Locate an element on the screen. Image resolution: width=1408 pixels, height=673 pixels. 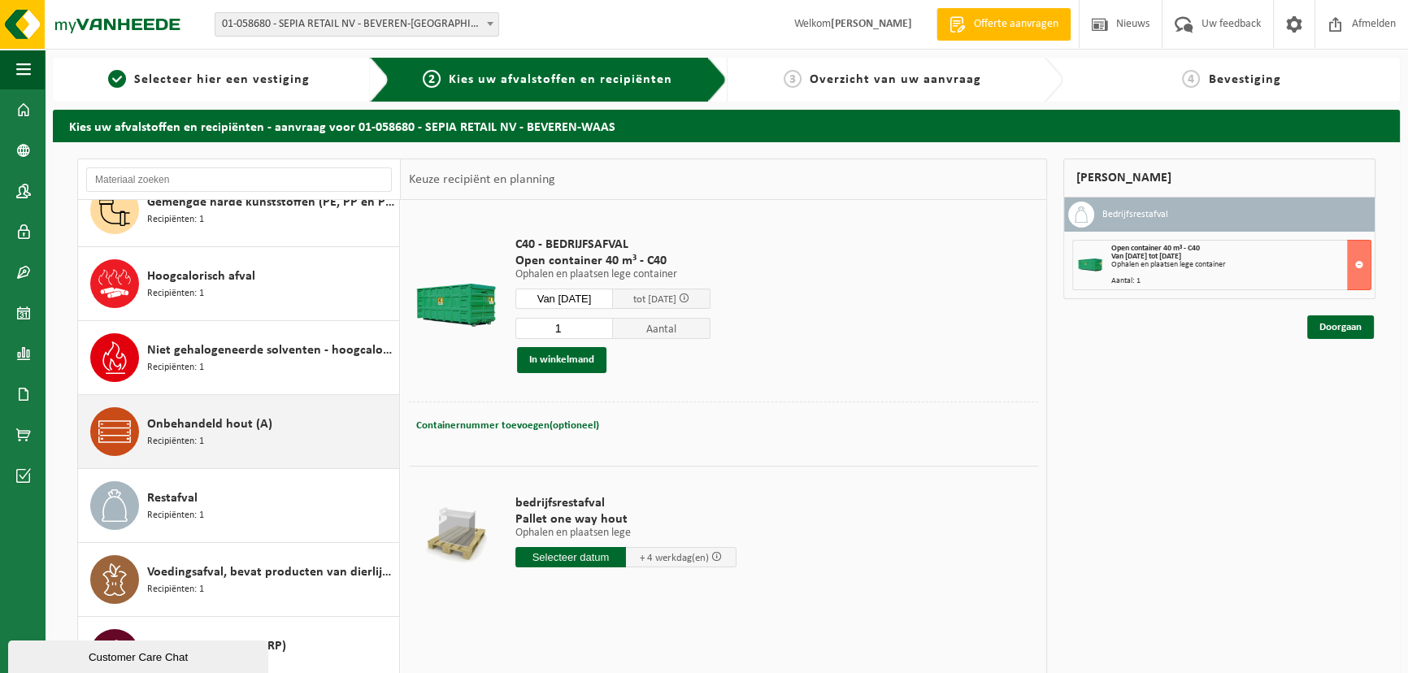
span: Onbehandeld hout (A) is located at coordinates (210, 424).